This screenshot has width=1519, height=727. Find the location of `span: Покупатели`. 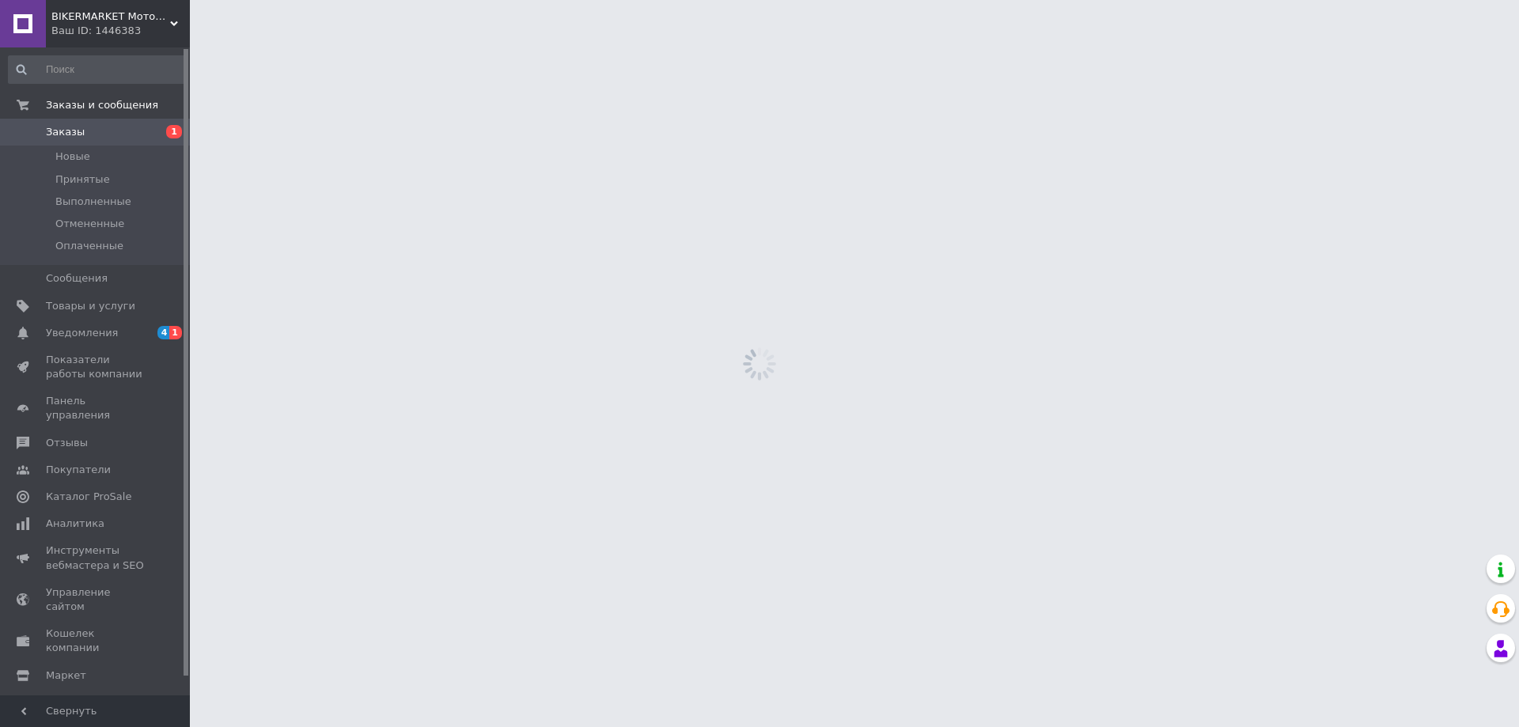

span: Покупатели is located at coordinates (78, 470).